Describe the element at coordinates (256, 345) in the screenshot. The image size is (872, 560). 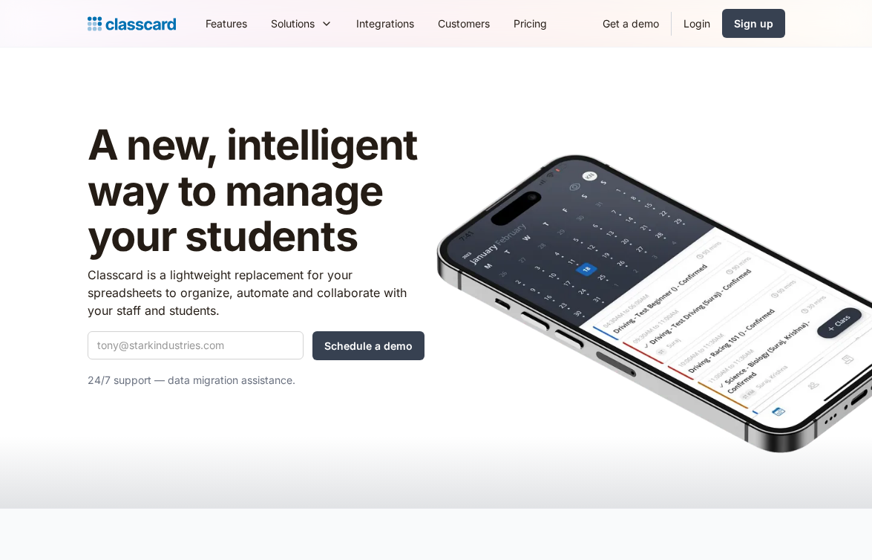
I see `form: Quick Demo Form` at that location.